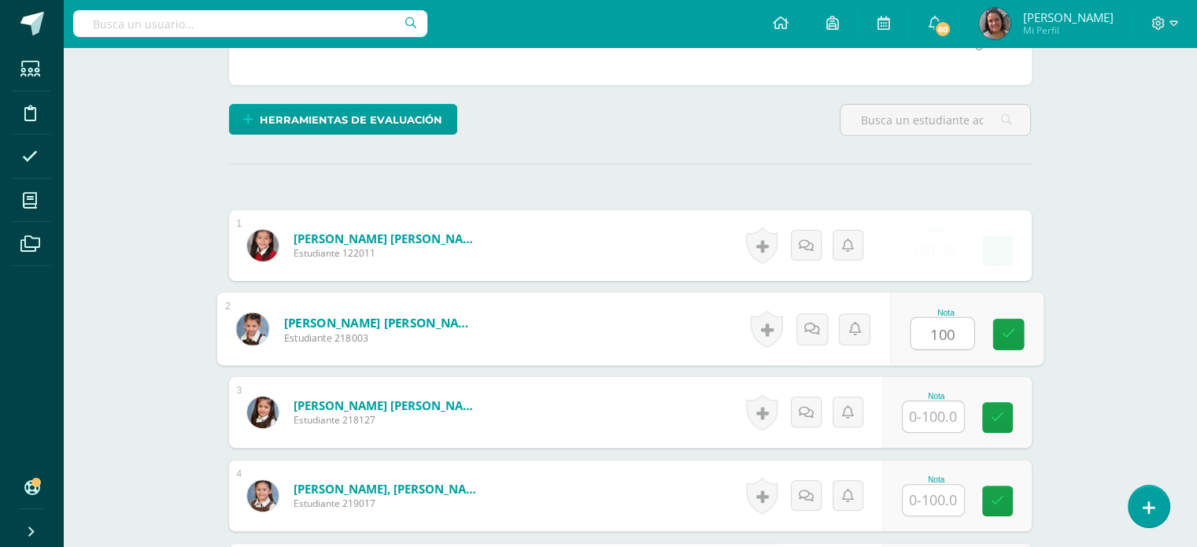  I want to click on span: Estudiante 218127, so click(388, 419).